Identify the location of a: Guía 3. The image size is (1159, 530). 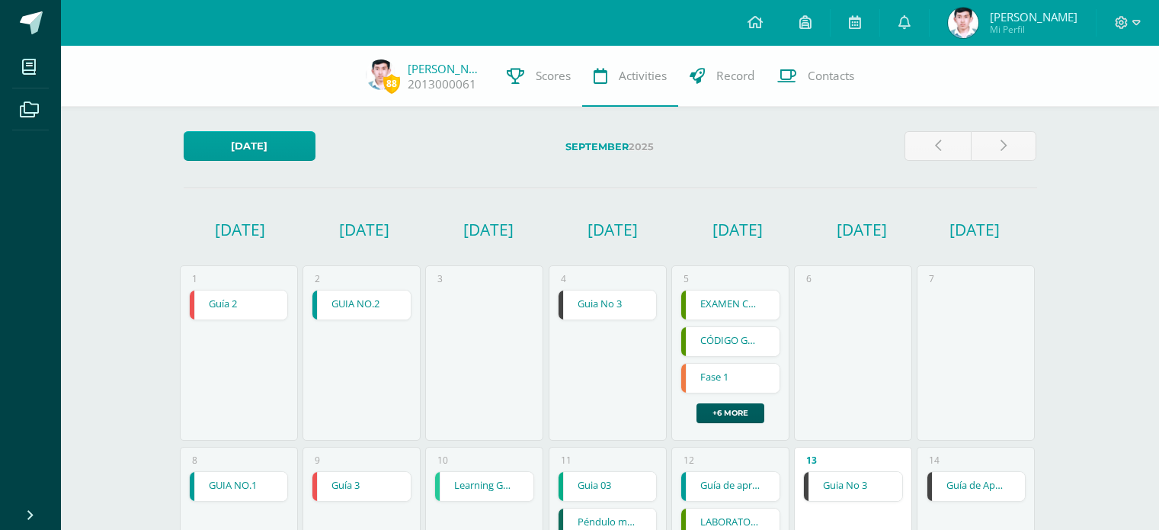
(361, 486).